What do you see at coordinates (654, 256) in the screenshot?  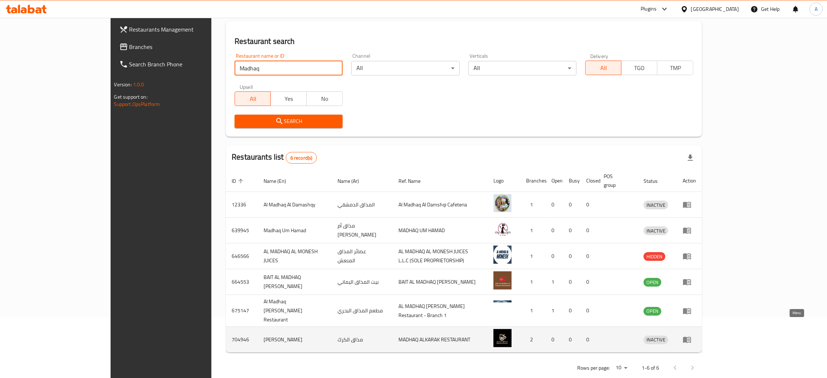 I see `span: HIDDEN` at bounding box center [654, 256].